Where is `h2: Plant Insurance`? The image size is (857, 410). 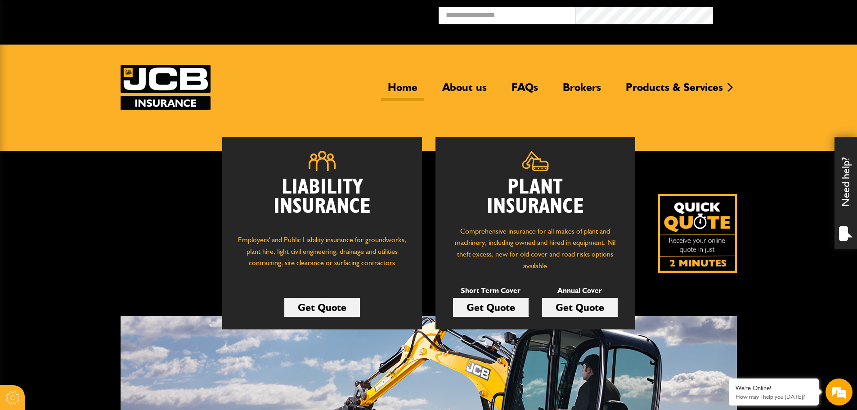
h2: Plant Insurance is located at coordinates (536, 197).